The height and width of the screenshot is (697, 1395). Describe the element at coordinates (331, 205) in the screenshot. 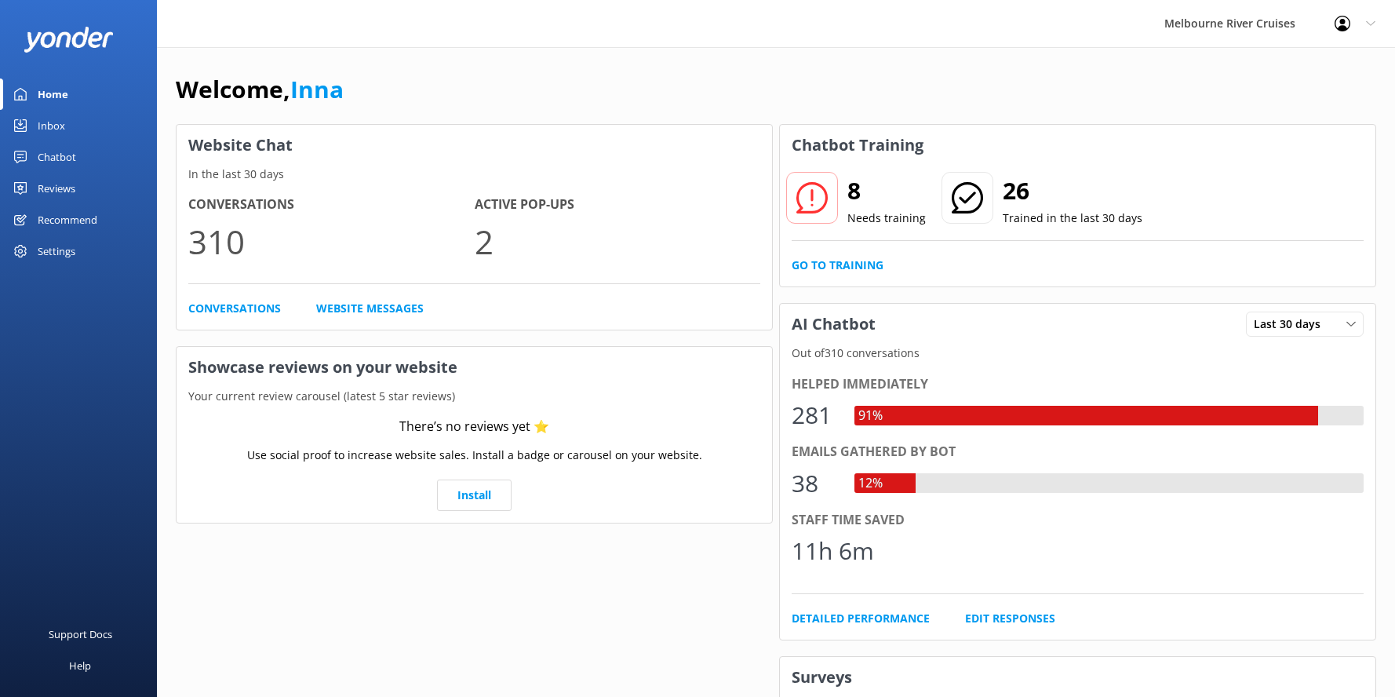

I see `h4: Conversations` at that location.